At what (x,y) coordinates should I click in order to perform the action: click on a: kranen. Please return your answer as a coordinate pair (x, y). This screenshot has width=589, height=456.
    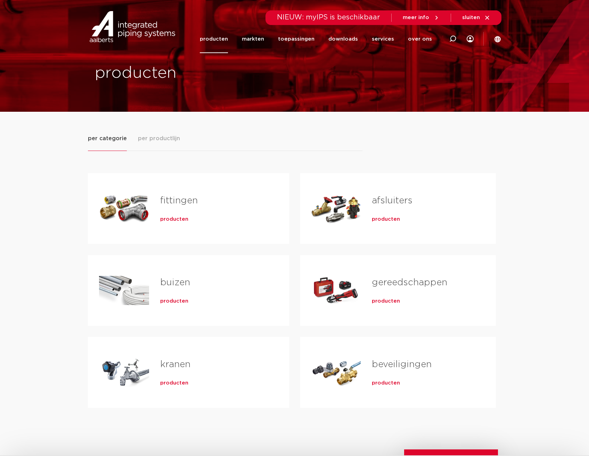
    Looking at the image, I should click on (175, 365).